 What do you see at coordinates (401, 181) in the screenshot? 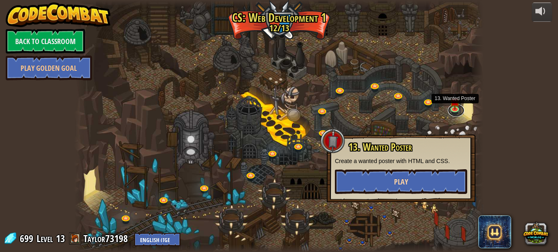
I see `button: Play` at bounding box center [401, 181].